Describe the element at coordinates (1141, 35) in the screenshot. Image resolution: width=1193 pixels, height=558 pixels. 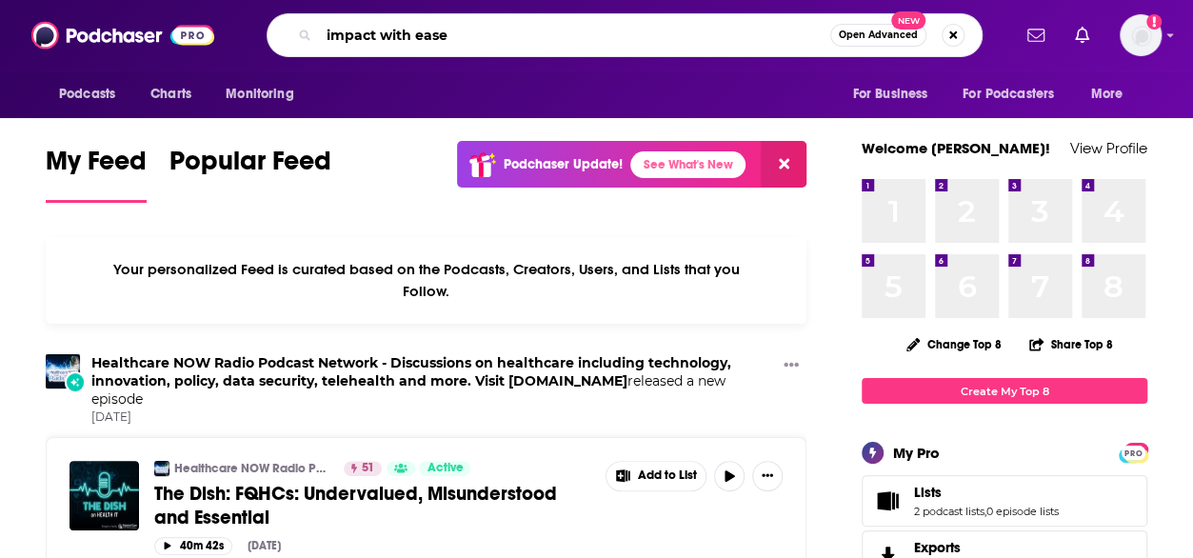
I see `img: User Profile` at that location.